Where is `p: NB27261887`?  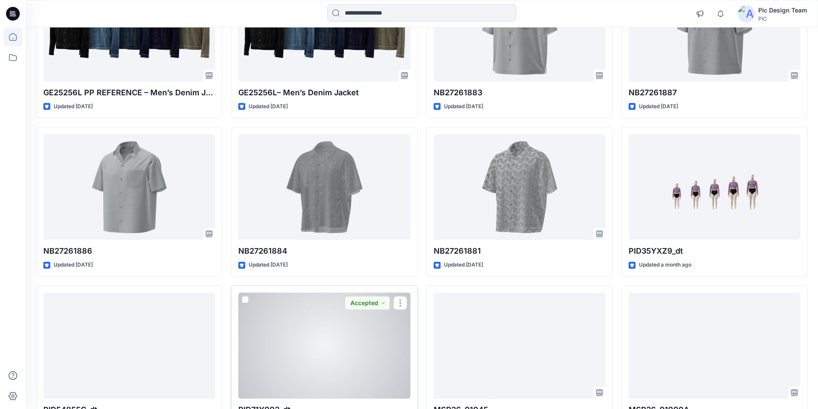
p: NB27261887 is located at coordinates (715, 93).